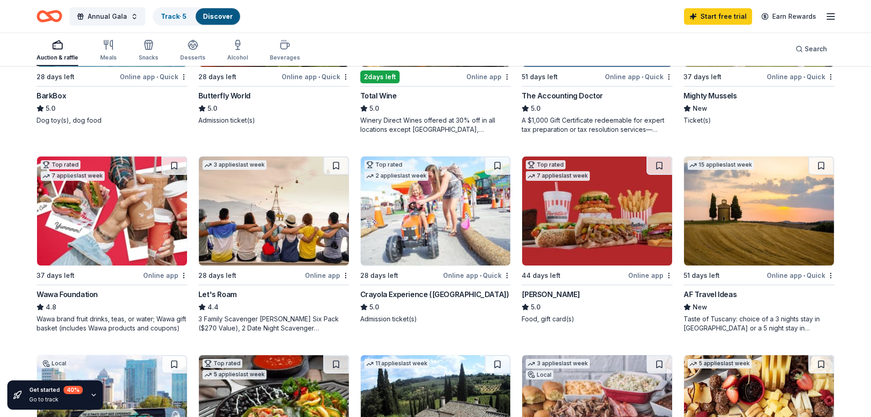 This screenshot has width=871, height=417. Describe the element at coordinates (213, 307) in the screenshot. I see `span: 4.4` at that location.